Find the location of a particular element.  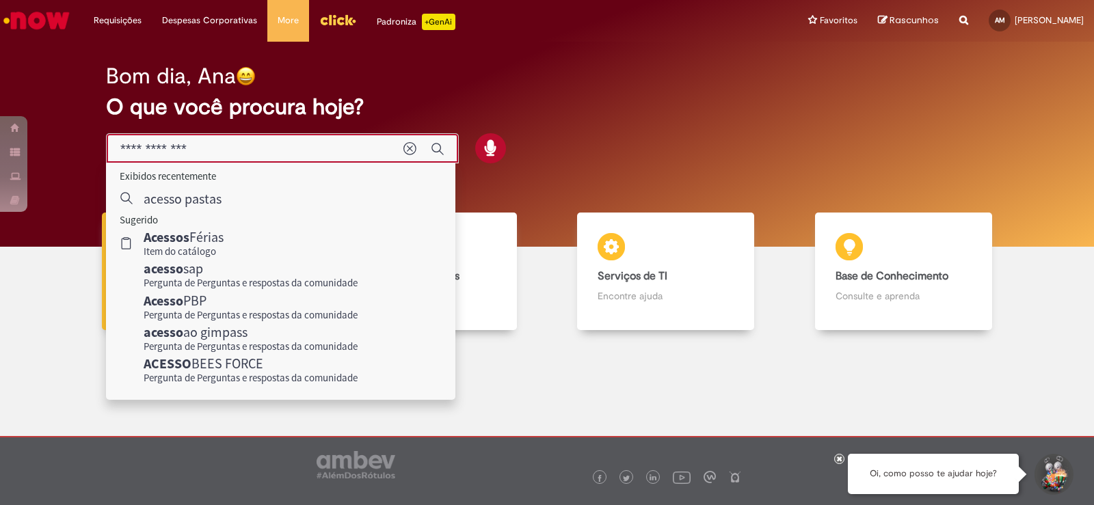

img: logo_footer_ambev_rotulo_gray.png is located at coordinates (356, 465).